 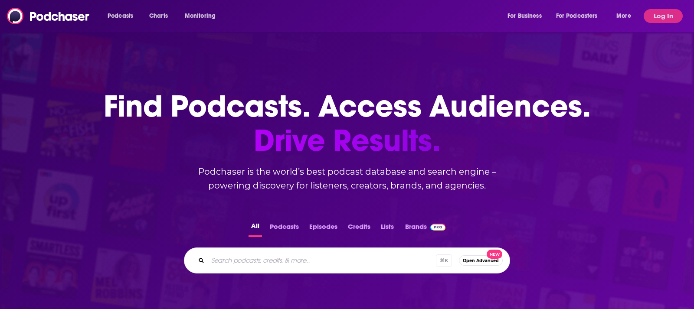 What do you see at coordinates (284, 229) in the screenshot?
I see `button: Podcasts` at bounding box center [284, 229].